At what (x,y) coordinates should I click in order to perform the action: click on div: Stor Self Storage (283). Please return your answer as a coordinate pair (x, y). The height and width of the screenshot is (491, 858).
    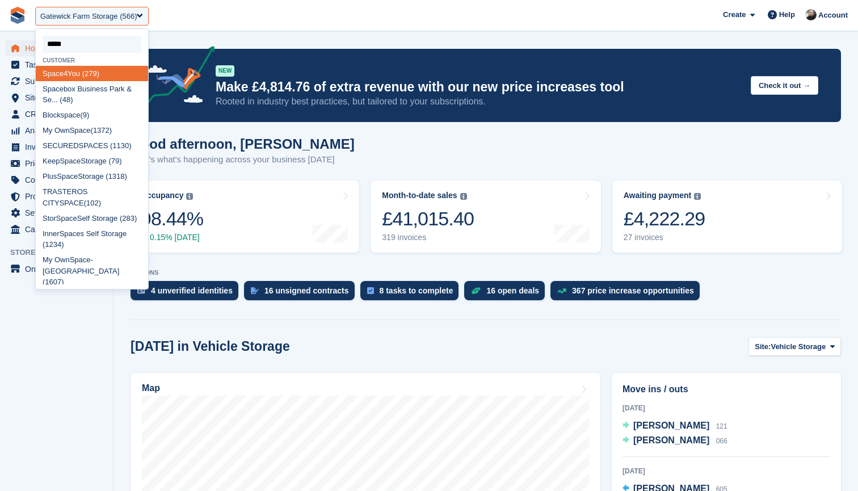
    Looking at the image, I should click on (92, 218).